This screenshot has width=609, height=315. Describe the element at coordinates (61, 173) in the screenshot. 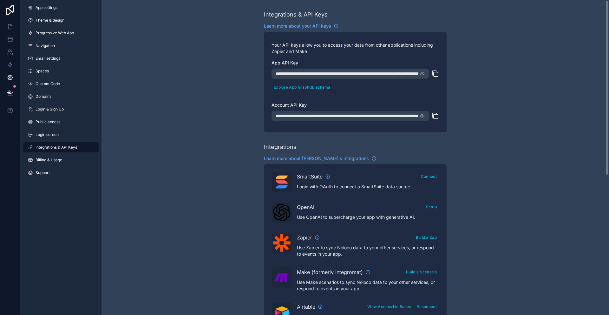

I see `a: Support` at that location.